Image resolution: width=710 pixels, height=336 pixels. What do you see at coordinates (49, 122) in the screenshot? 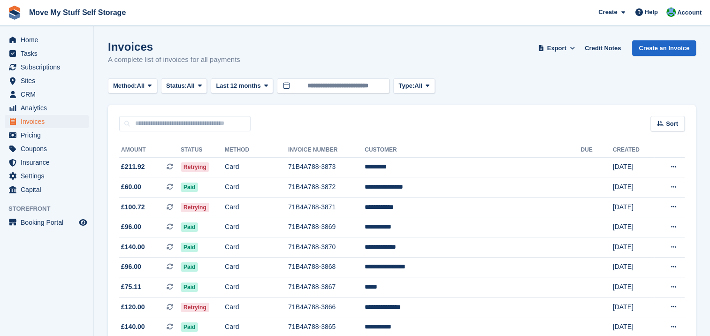
I see `span: Invoices` at bounding box center [49, 122].